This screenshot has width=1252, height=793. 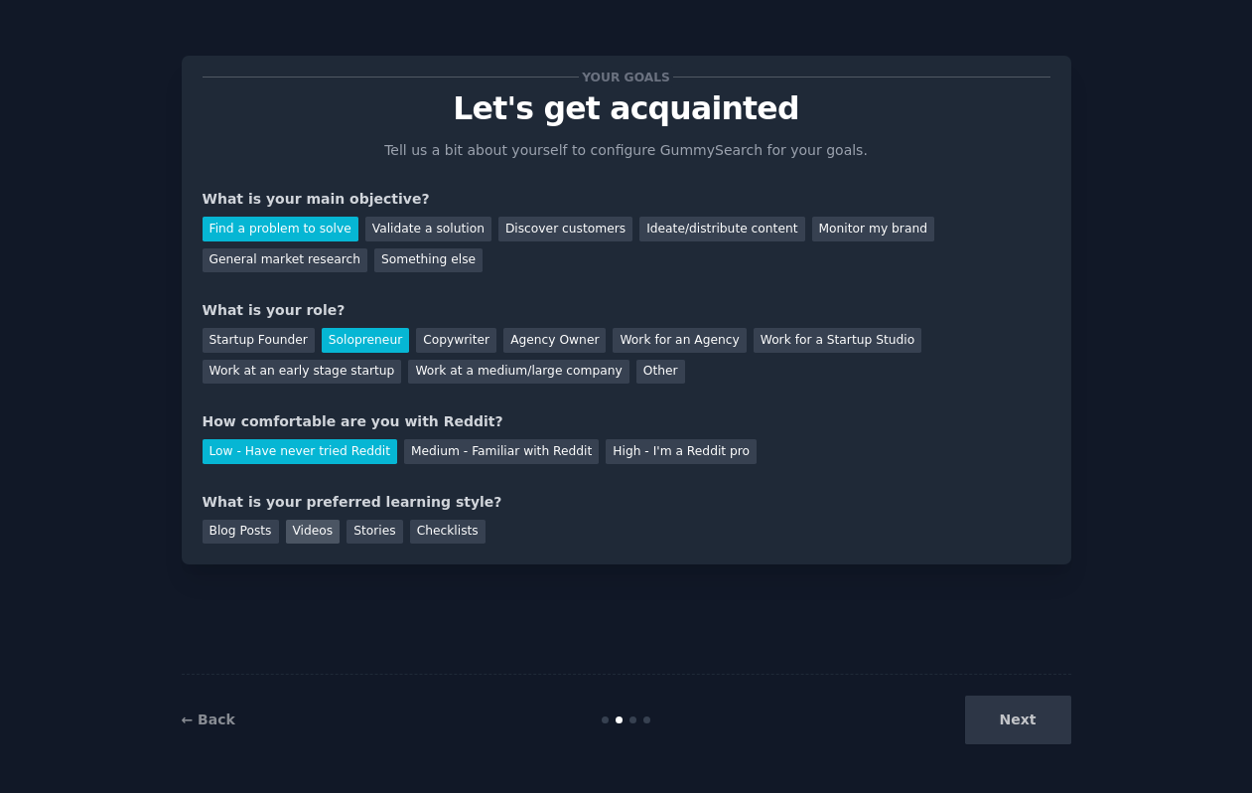 I want to click on div: Work at an early stage startup, so click(x=302, y=371).